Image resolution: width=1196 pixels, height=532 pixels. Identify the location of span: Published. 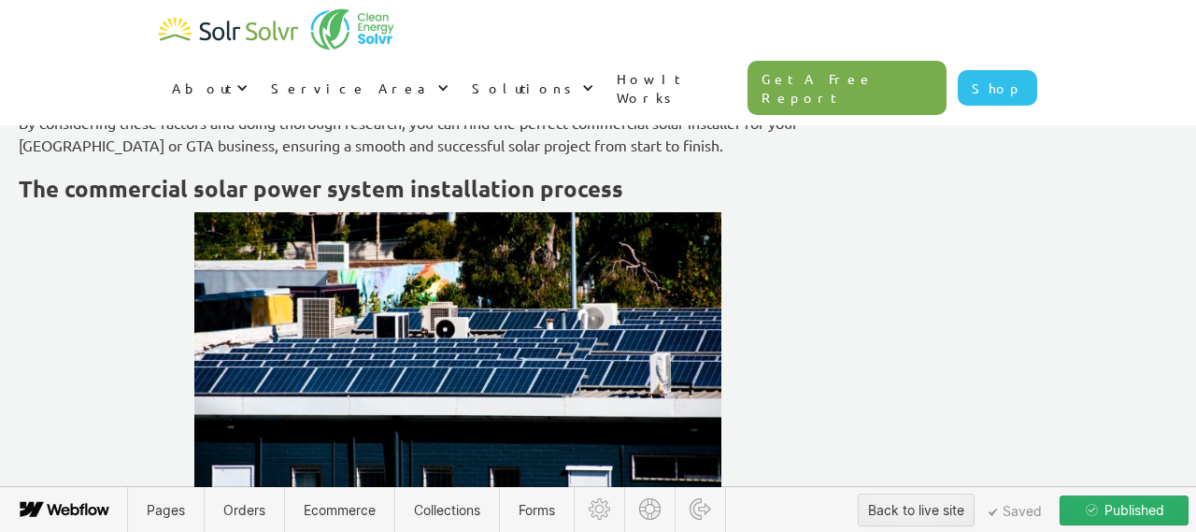
(1132, 510).